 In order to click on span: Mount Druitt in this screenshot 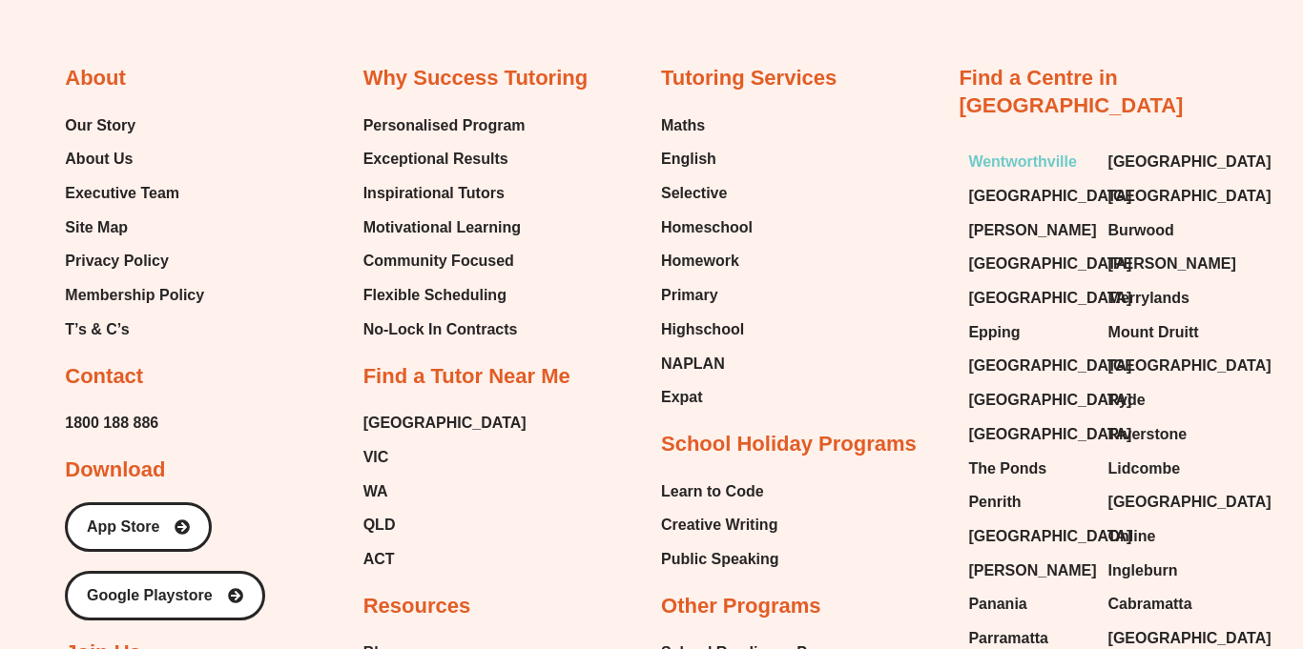, I will do `click(1153, 333)`.